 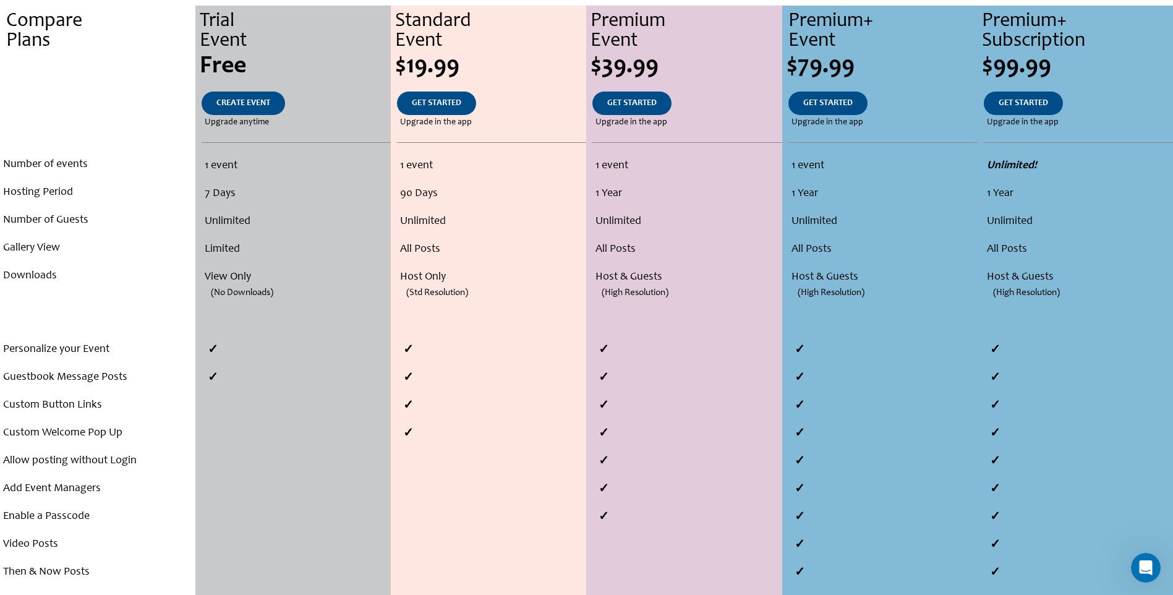 What do you see at coordinates (243, 103) in the screenshot?
I see `span: CREATE EVENT` at bounding box center [243, 103].